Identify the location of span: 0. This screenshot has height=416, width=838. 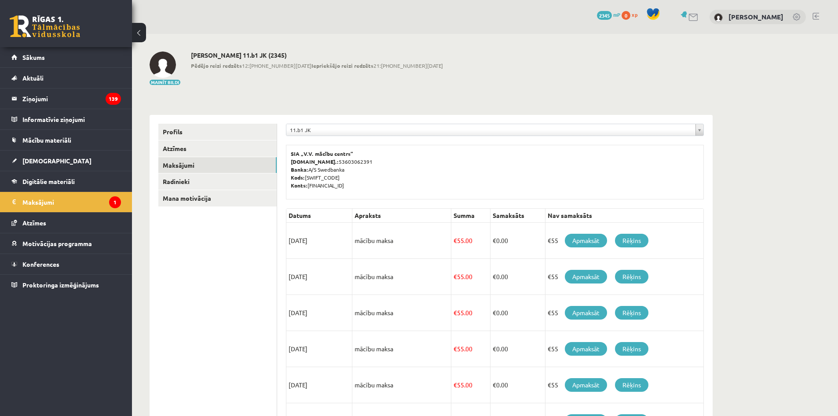
(626, 15).